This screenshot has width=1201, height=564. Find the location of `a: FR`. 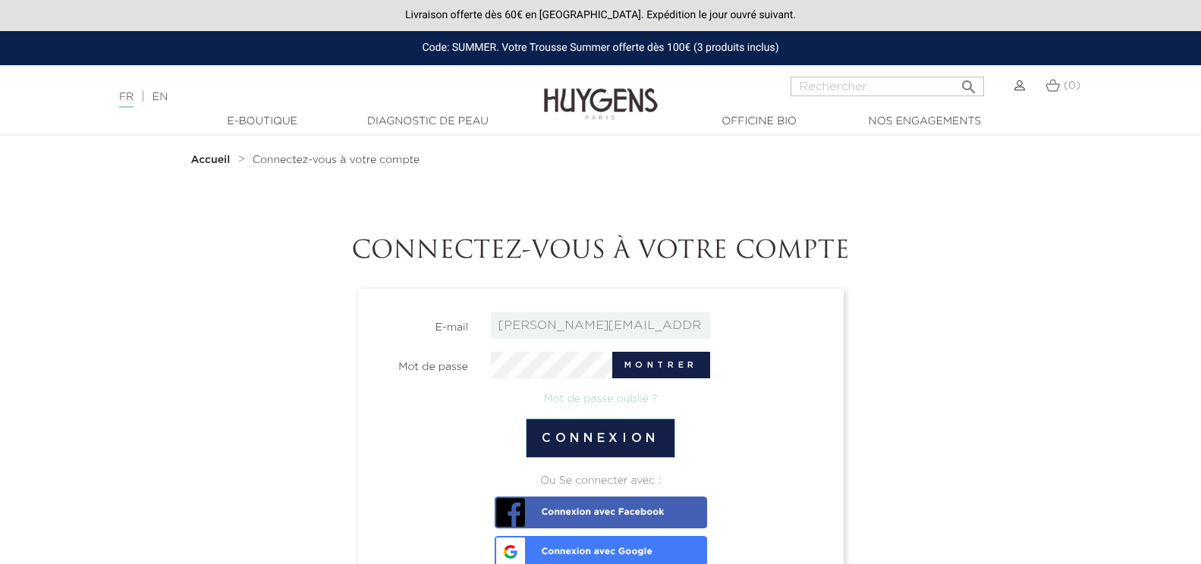

a: FR is located at coordinates (126, 99).